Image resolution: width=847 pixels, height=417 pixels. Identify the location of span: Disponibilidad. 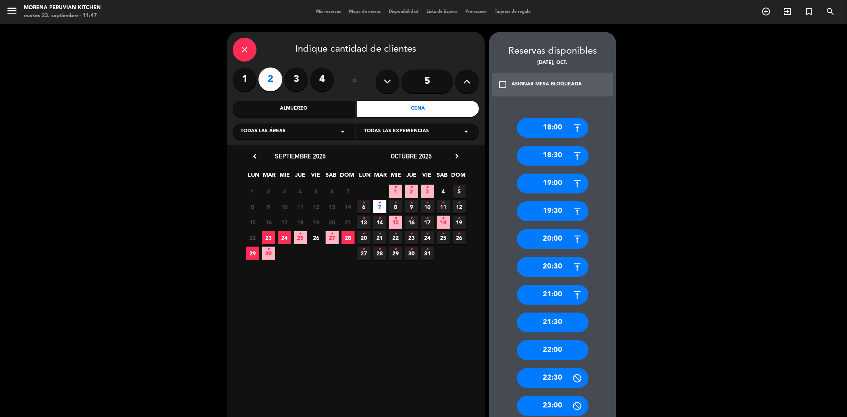
(404, 12).